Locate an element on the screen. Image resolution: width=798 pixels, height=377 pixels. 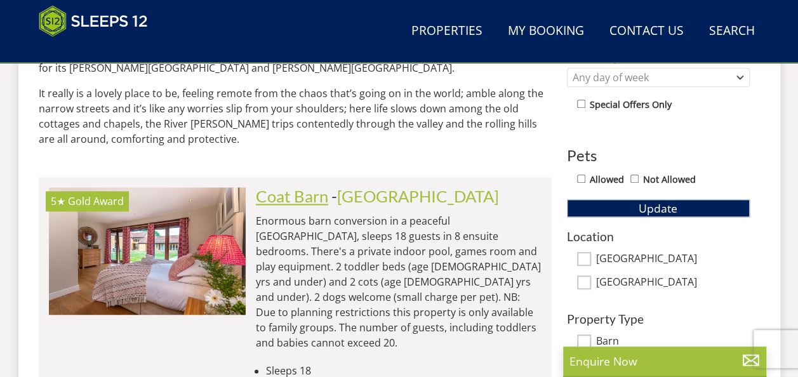
a: Coat Barn is located at coordinates (292, 196).